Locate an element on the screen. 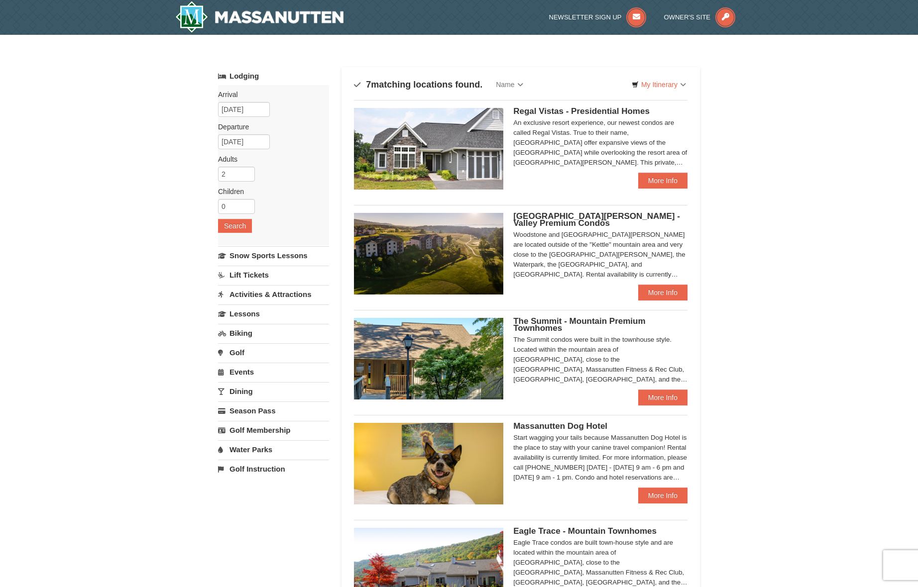 This screenshot has width=918, height=587. a: Golf Membership is located at coordinates (273, 430).